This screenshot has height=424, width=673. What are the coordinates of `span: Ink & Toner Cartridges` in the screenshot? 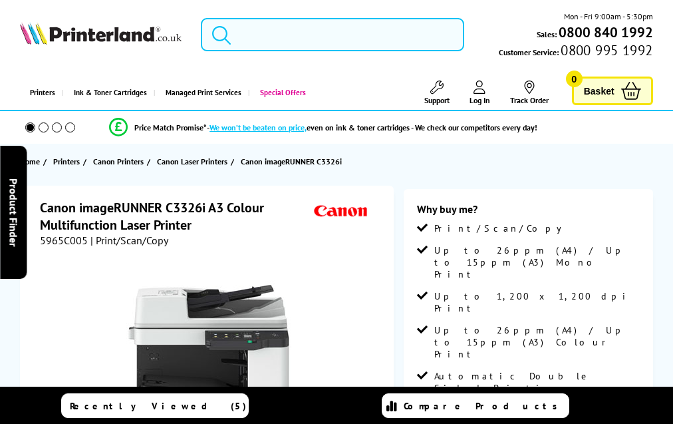 It's located at (110, 92).